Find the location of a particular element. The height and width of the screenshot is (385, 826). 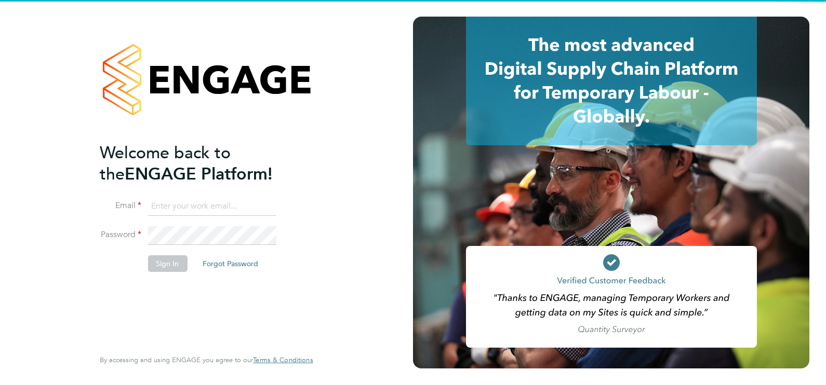

h2: ENGAGE Platform! is located at coordinates (201, 164).